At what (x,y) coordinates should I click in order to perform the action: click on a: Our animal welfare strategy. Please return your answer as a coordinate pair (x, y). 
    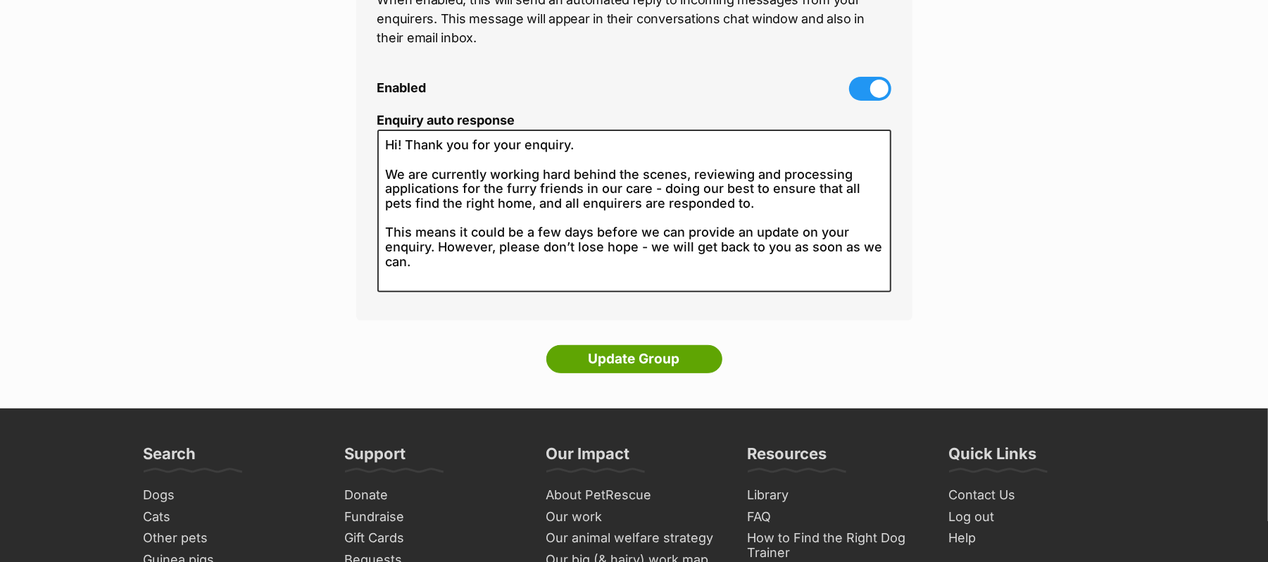
    Looking at the image, I should click on (634, 538).